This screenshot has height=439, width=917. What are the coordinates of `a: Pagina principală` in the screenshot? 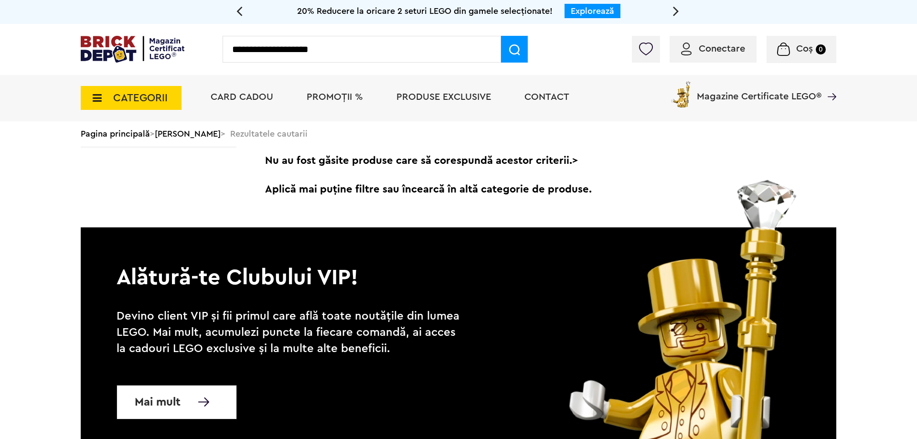 It's located at (115, 134).